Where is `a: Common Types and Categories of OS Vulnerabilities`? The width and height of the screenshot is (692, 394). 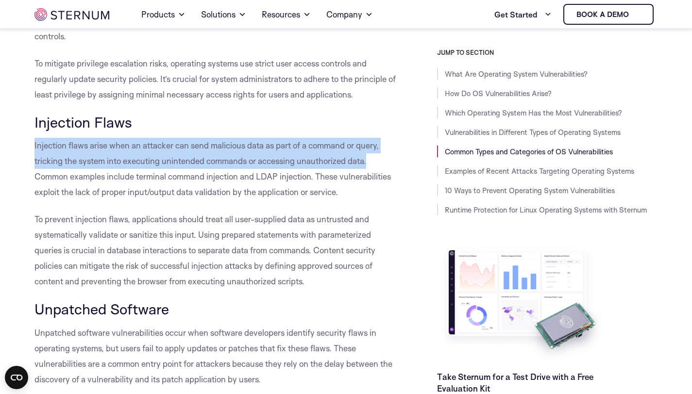 a: Common Types and Categories of OS Vulnerabilities is located at coordinates (529, 151).